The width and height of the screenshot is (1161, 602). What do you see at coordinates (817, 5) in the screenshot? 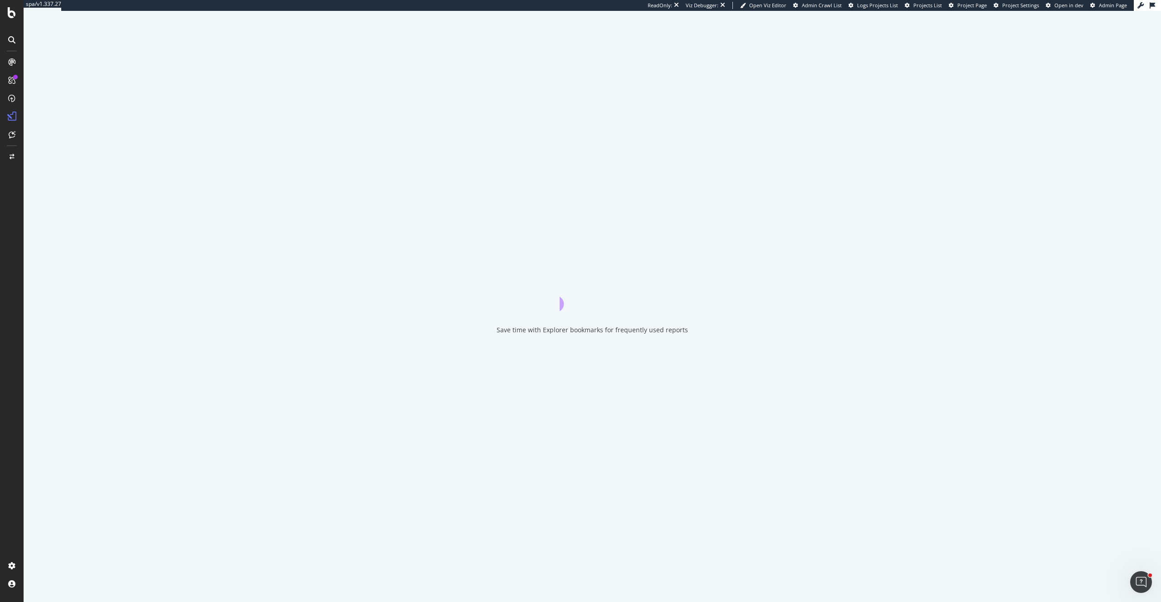
I see `a: Admin Crawl List` at bounding box center [817, 5].